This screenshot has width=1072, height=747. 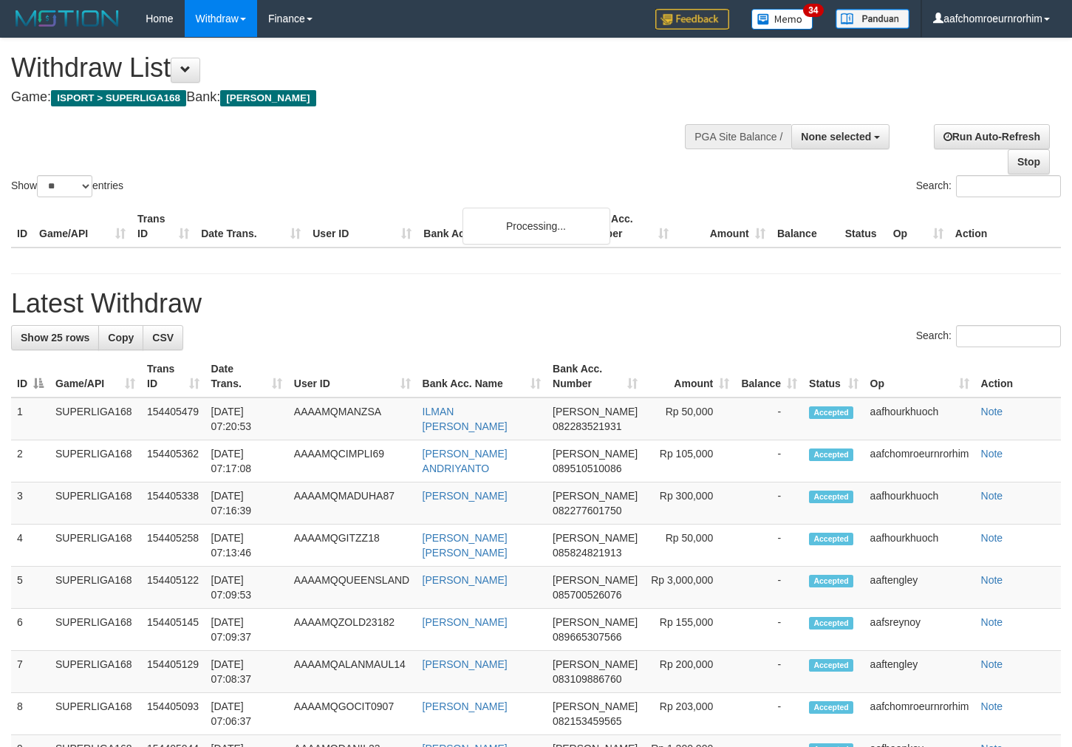 What do you see at coordinates (812, 10) in the screenshot?
I see `span: 34` at bounding box center [812, 10].